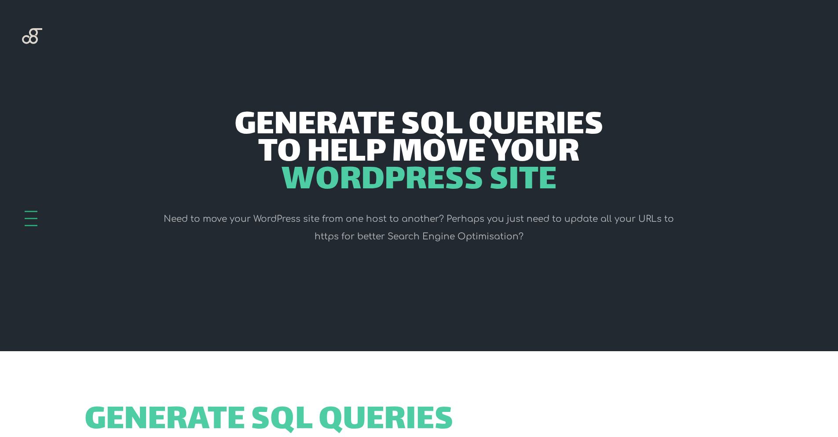  Describe the element at coordinates (419, 181) in the screenshot. I see `span: WordPress Site` at that location.